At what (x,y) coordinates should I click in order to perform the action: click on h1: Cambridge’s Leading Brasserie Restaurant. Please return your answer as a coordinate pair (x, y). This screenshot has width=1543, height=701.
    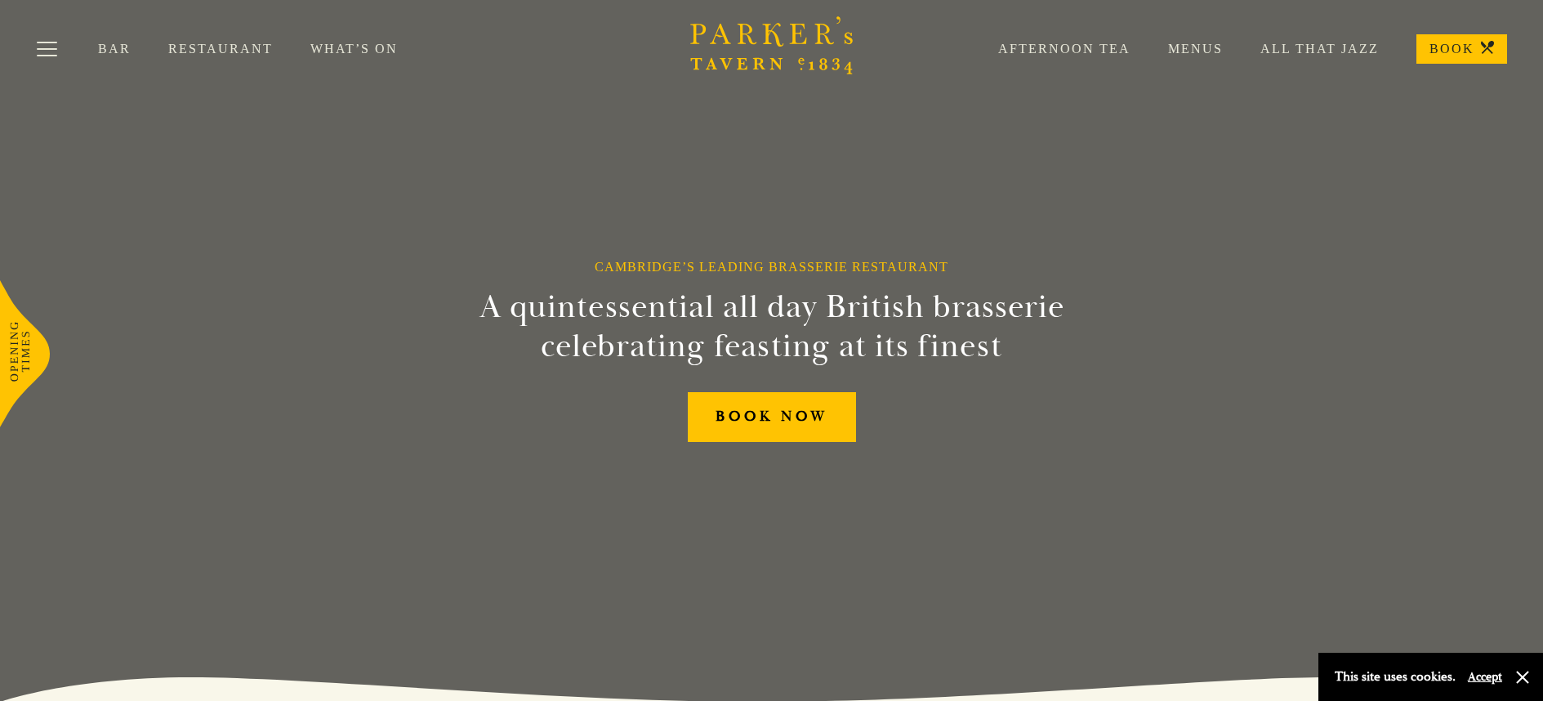
    Looking at the image, I should click on (771, 266).